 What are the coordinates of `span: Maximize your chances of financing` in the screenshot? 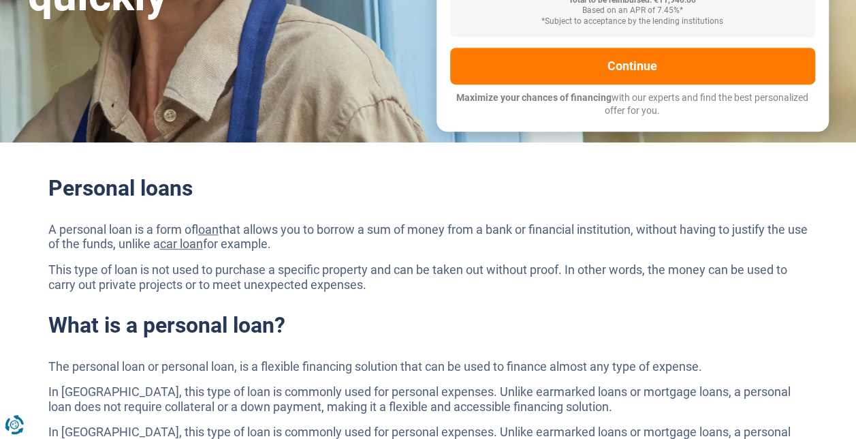 It's located at (534, 97).